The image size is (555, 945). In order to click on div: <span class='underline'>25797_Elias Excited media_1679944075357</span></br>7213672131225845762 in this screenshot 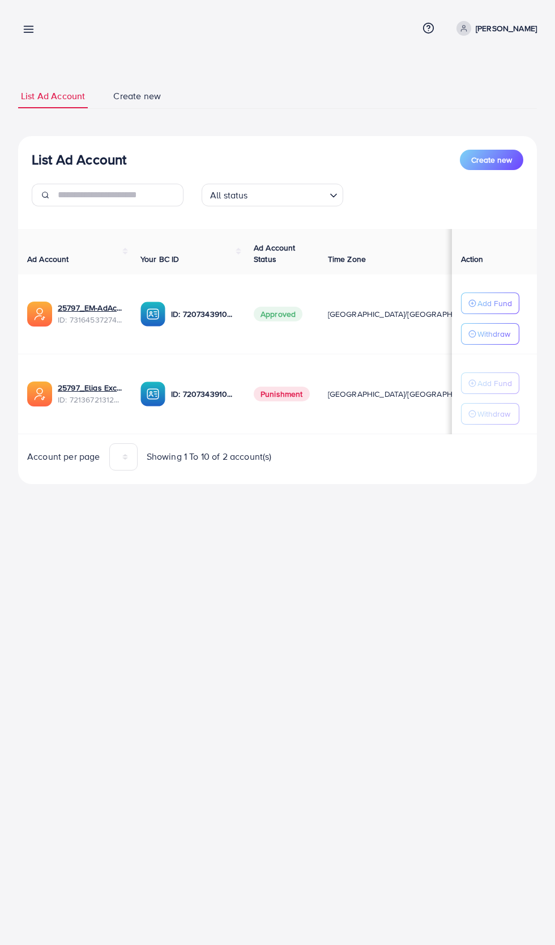, I will do `click(90, 393)`.